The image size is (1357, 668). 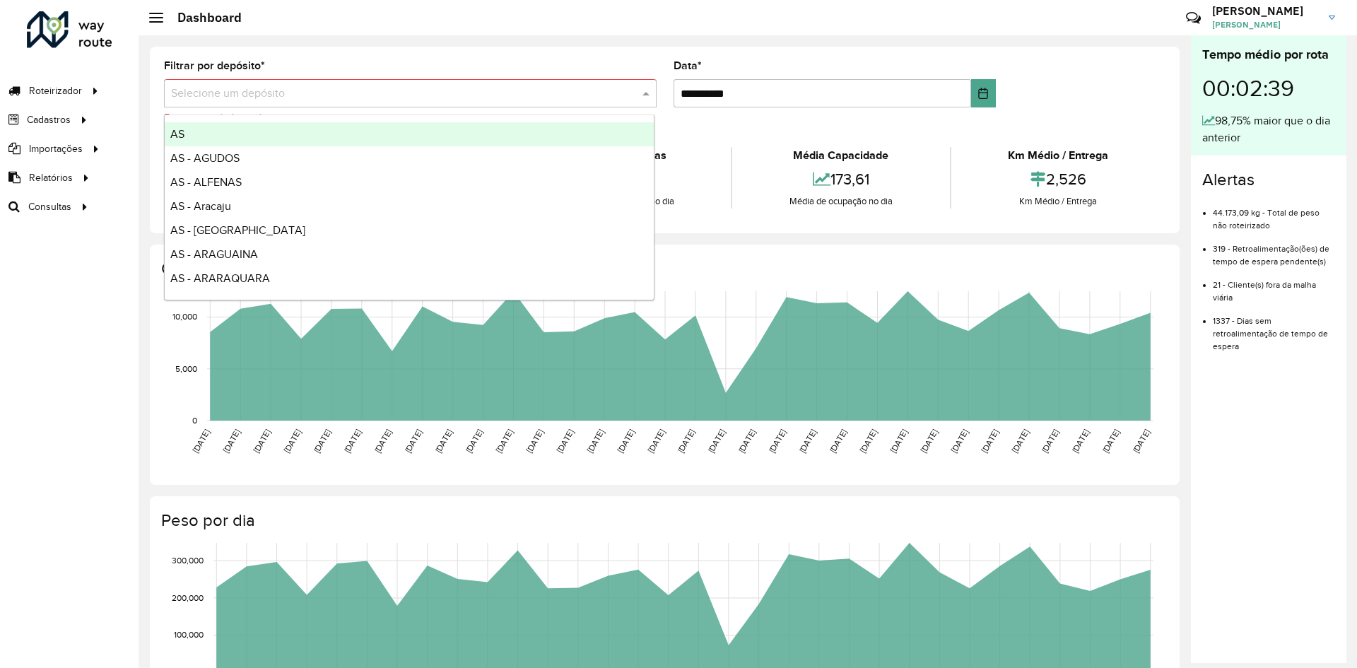 I want to click on text: 5,000, so click(x=186, y=368).